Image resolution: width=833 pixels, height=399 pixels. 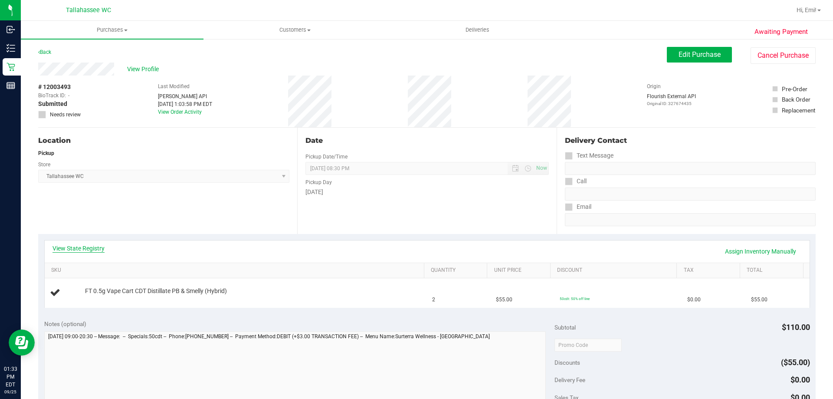 I want to click on label: Origin, so click(x=654, y=86).